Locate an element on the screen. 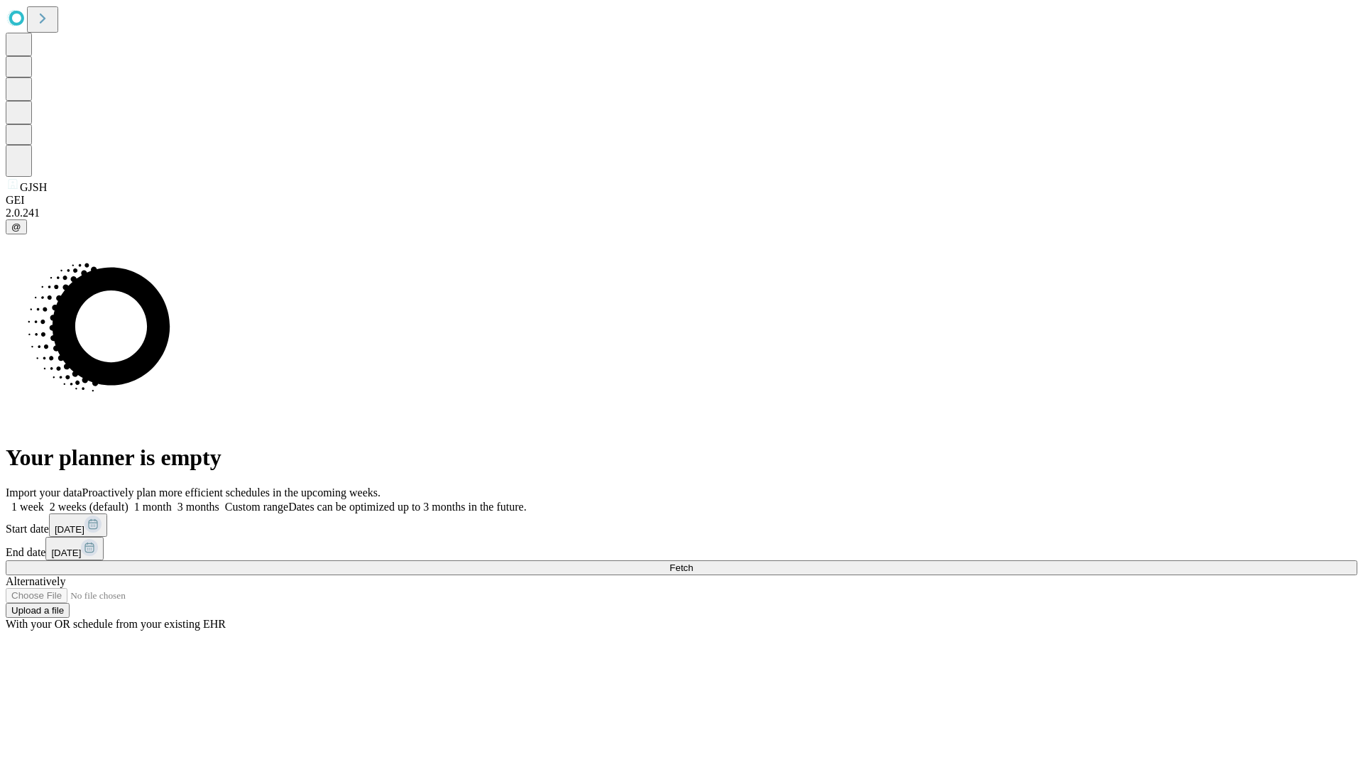  span: With your OR schedule from your existing EHR is located at coordinates (116, 624).